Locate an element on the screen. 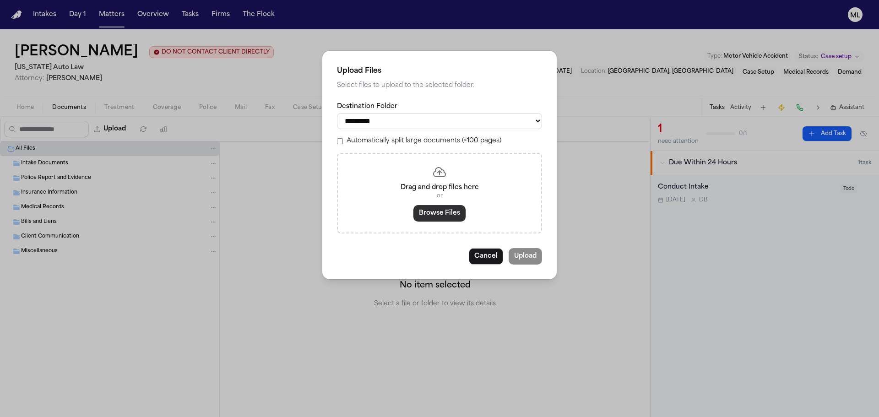  p: or is located at coordinates (439, 196).